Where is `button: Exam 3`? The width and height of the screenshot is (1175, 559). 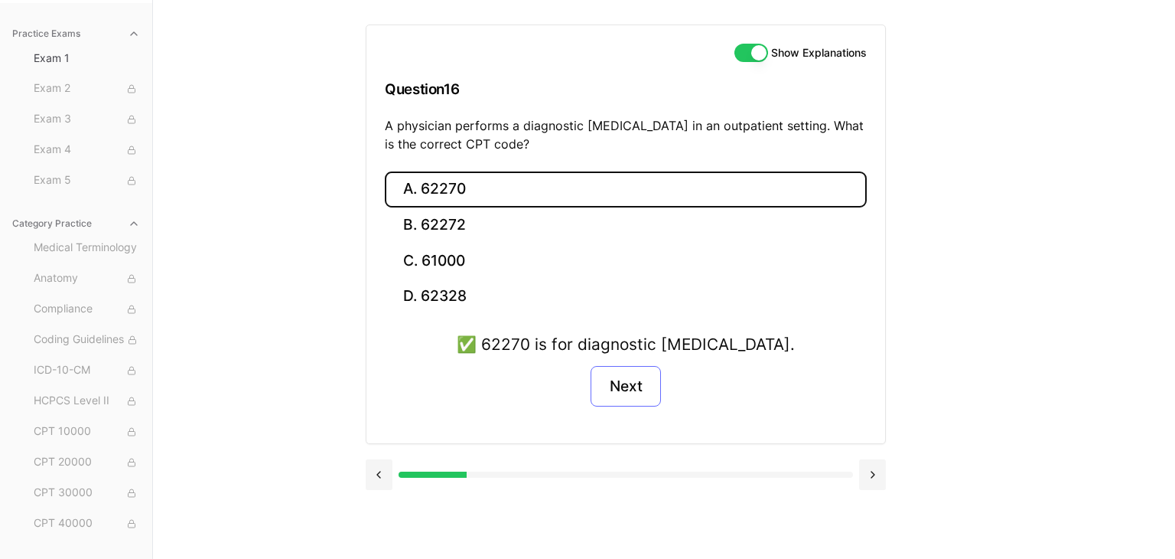 button: Exam 3 is located at coordinates (86, 119).